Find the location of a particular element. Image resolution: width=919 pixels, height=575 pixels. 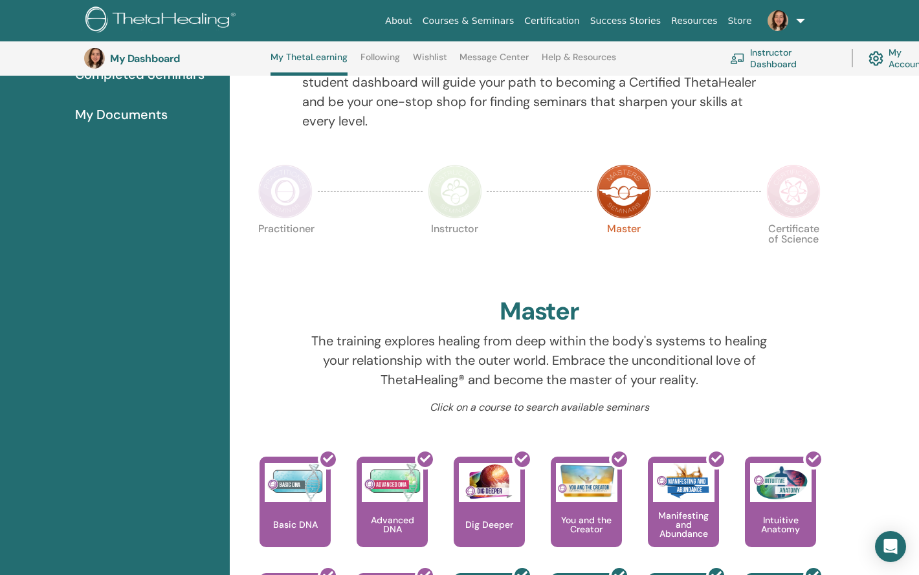

p: The training explores healing from deep within the body's systems to healing your relationship wi... is located at coordinates (539, 360).